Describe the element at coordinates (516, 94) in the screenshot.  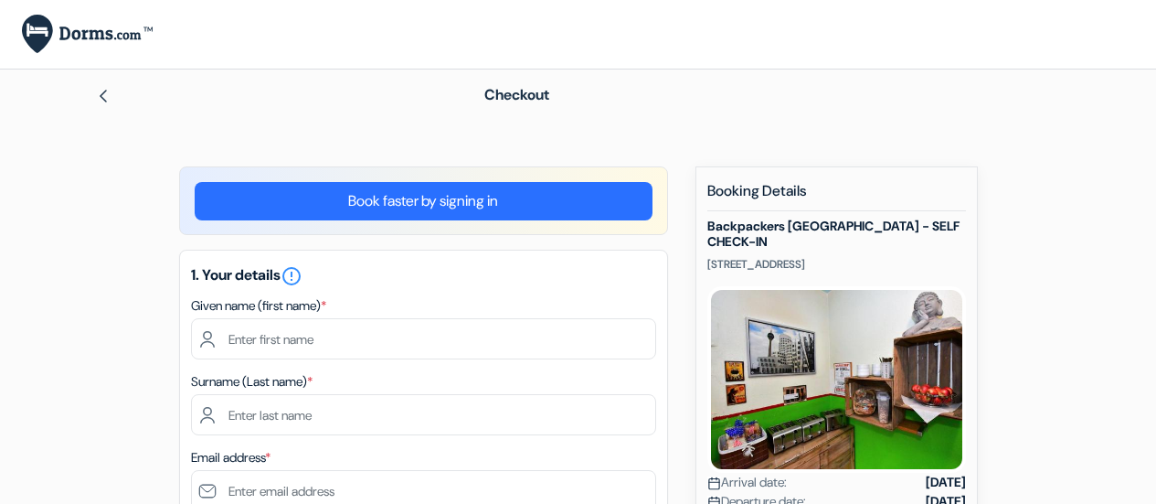
I see `span: Checkout` at that location.